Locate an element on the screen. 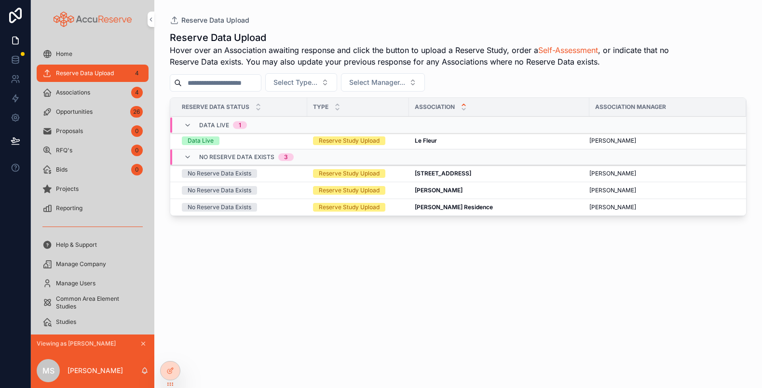 This screenshot has height=388, width=762. div: 1 is located at coordinates (240, 125).